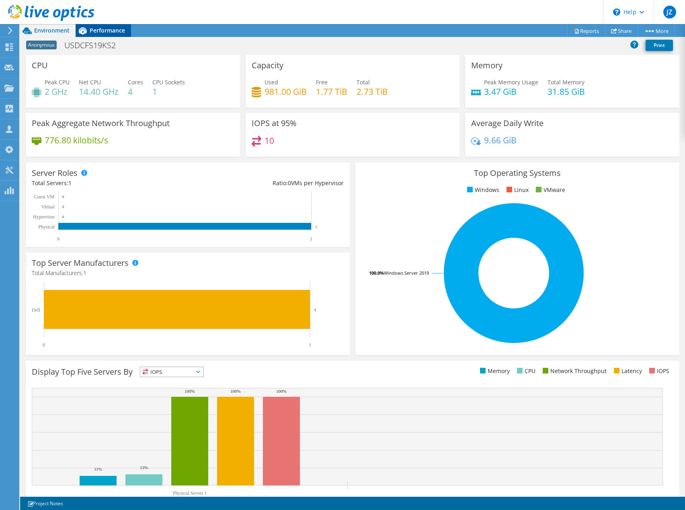 This screenshot has height=510, width=685. I want to click on span: JZ, so click(669, 12).